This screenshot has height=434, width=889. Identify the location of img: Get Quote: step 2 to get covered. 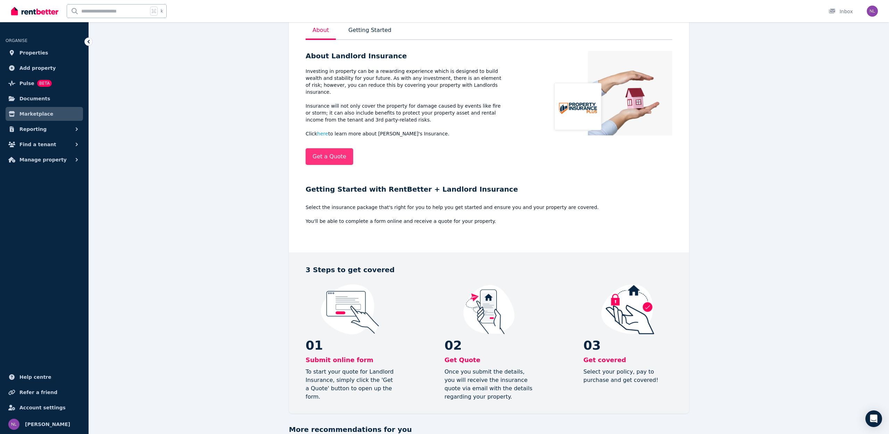
(489, 309).